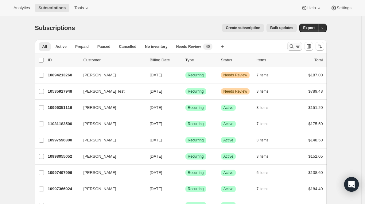  What do you see at coordinates (222, 47) in the screenshot?
I see `button: Create new view` at bounding box center [222, 47].